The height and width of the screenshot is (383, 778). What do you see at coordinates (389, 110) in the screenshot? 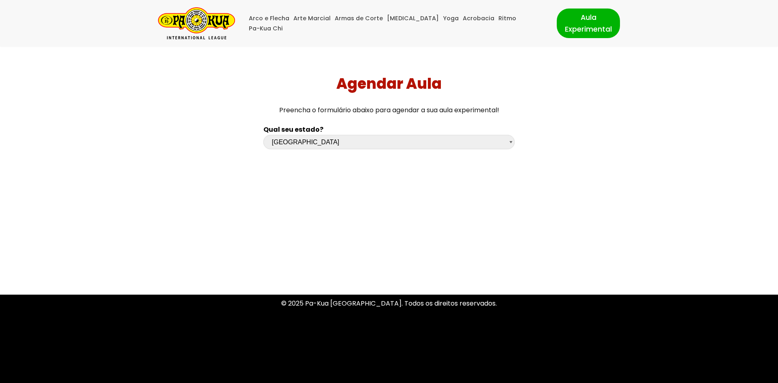
I see `p: Preencha o formulário abaixo para agendar a sua aula experimental!` at bounding box center [389, 110].